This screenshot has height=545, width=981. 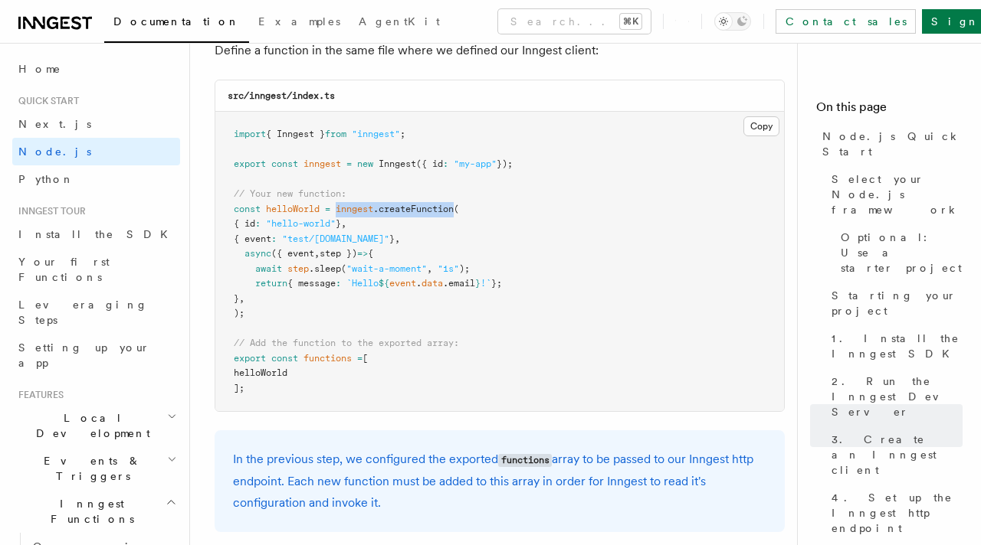 What do you see at coordinates (322, 164) in the screenshot?
I see `span: inngest` at bounding box center [322, 164].